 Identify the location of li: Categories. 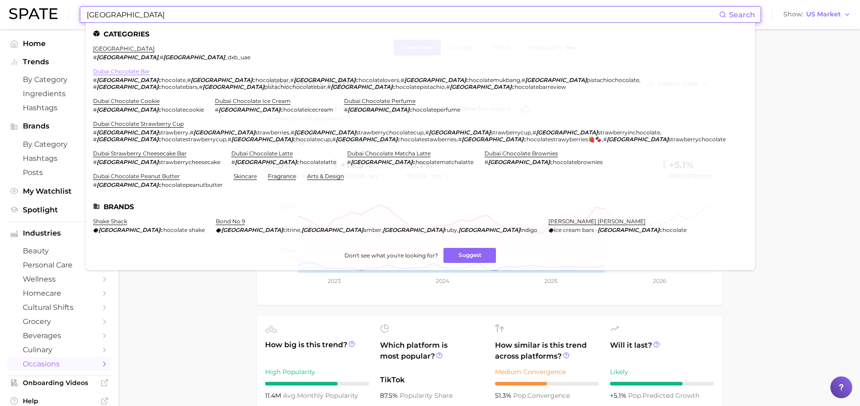
(420, 34).